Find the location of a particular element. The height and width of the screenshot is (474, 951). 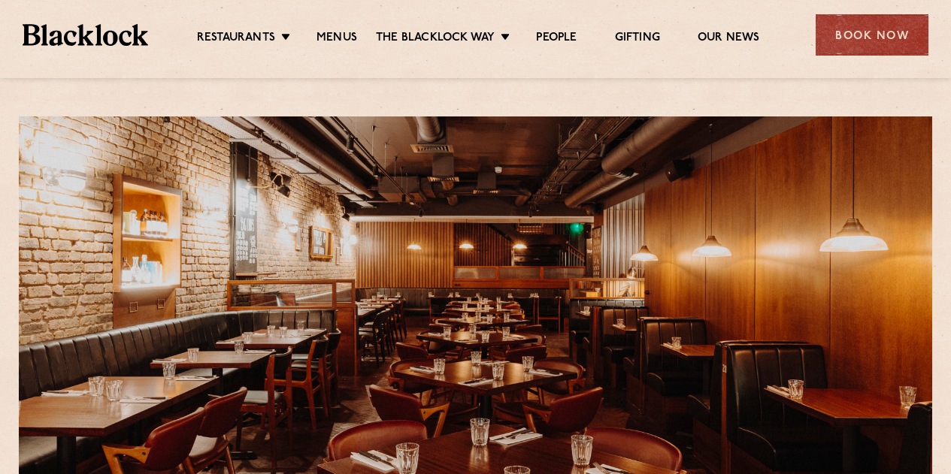

div: Book Now is located at coordinates (872, 35).